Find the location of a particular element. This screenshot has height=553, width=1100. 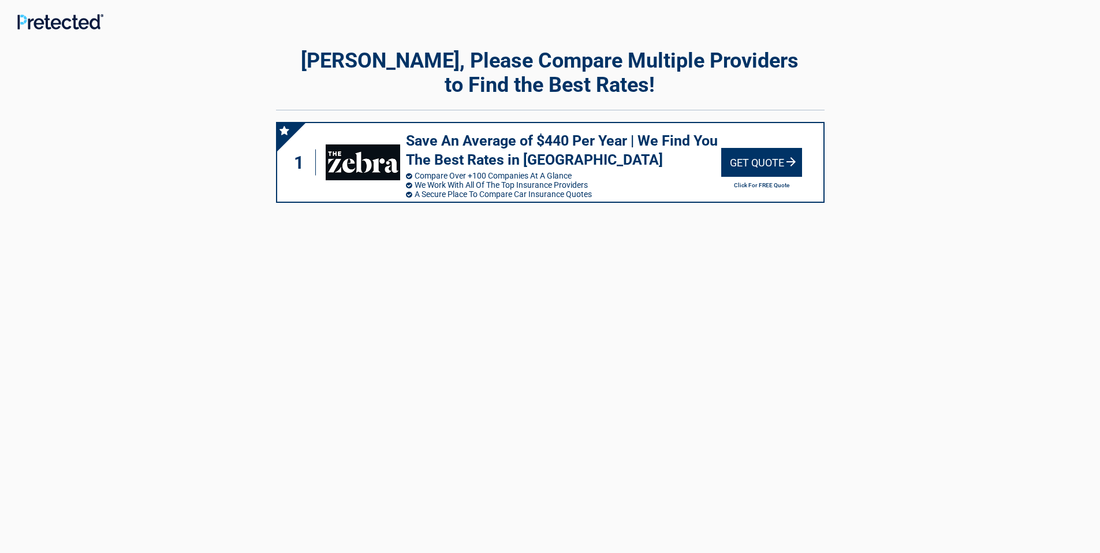

img: Main Logo is located at coordinates (60, 21).